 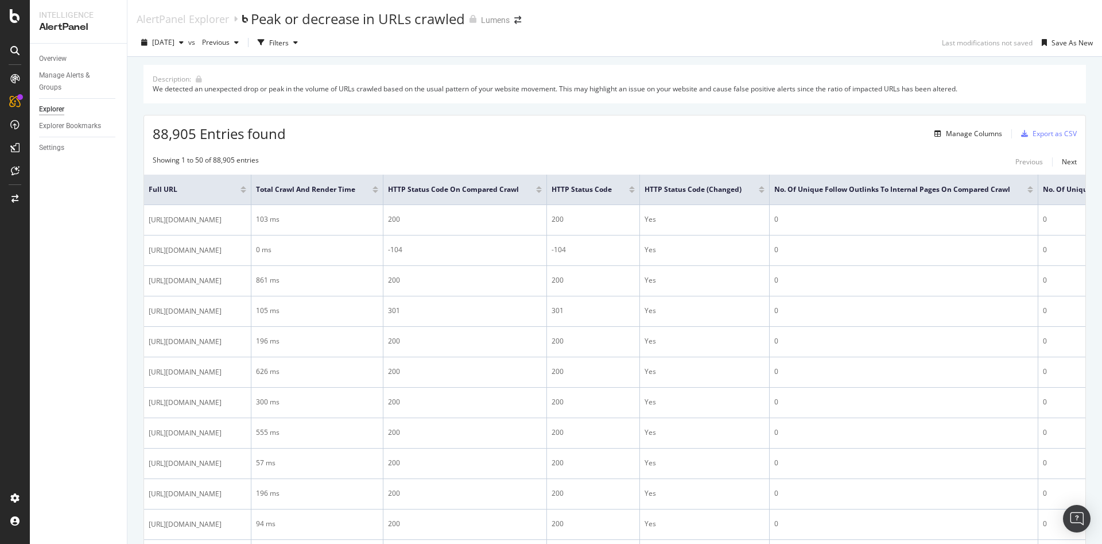 What do you see at coordinates (1077, 518) in the screenshot?
I see `div: Open Intercom Messenger` at bounding box center [1077, 518].